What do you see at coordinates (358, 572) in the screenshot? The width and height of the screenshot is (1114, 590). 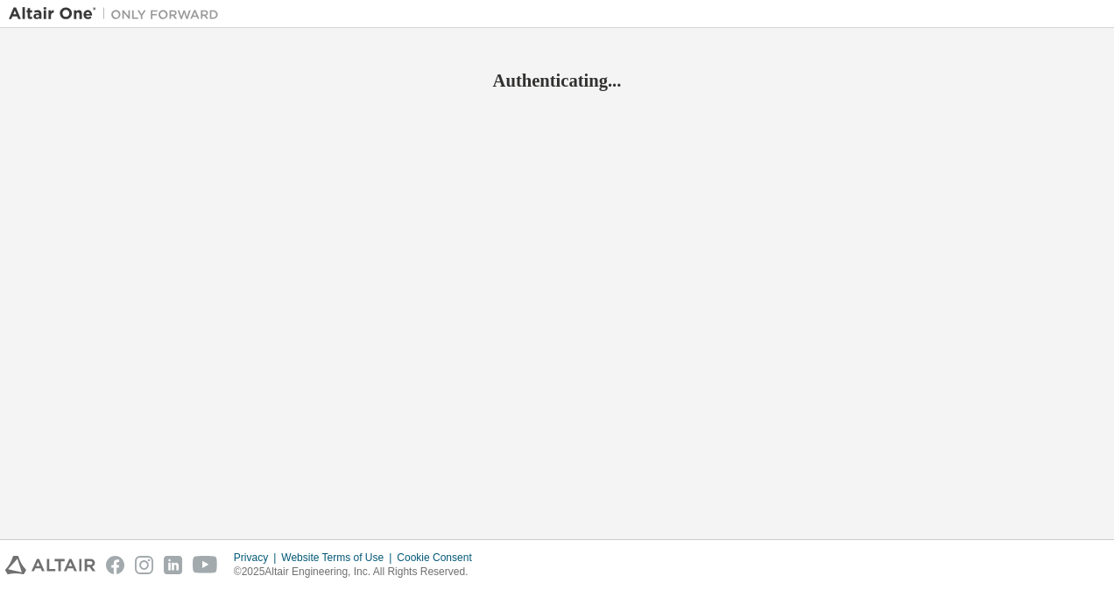 I see `p: © 2025 Altair Engineering, Inc. All Rights Reserved.` at bounding box center [358, 572].